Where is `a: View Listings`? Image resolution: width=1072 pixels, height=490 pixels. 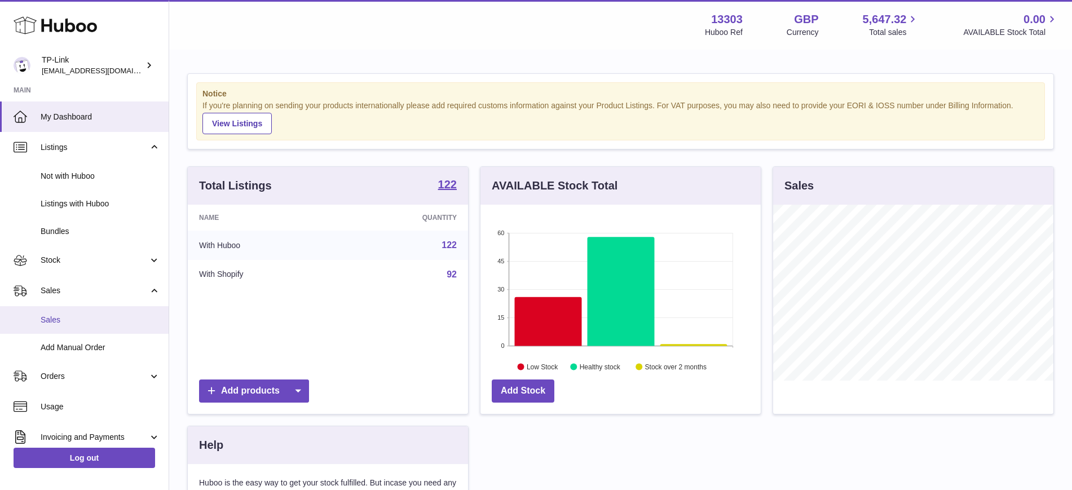 a: View Listings is located at coordinates (237, 124).